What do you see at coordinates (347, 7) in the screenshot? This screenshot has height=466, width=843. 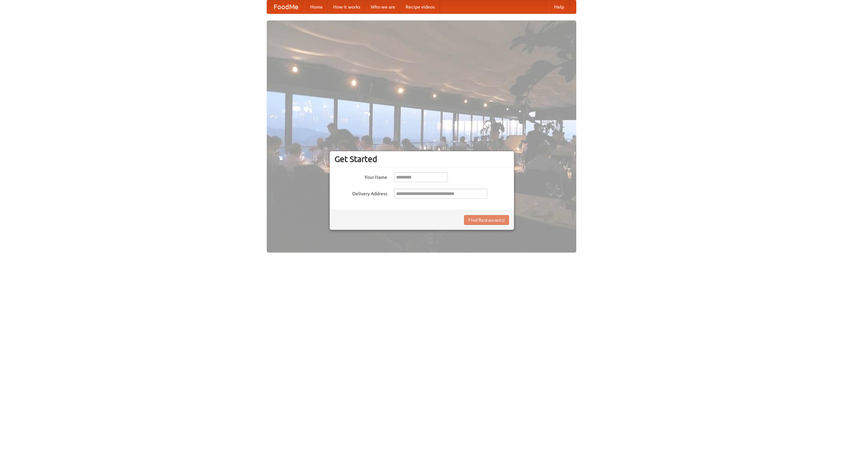 I see `a: How it works` at bounding box center [347, 7].